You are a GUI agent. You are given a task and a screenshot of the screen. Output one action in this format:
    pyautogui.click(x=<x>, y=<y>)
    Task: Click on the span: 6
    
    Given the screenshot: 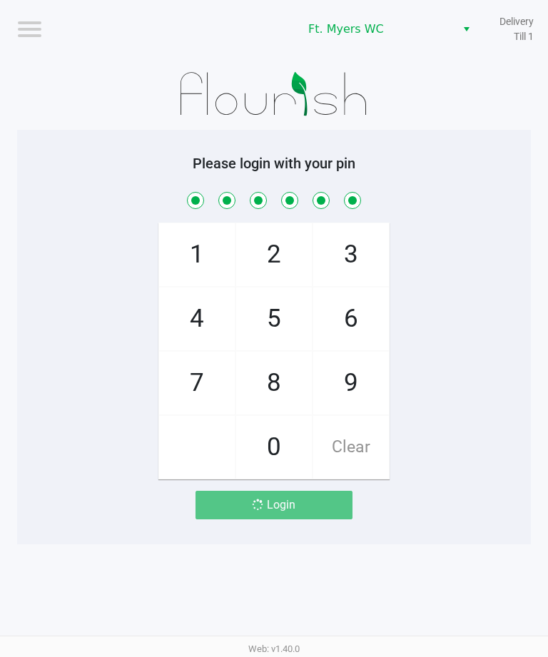 What is the action you would take?
    pyautogui.click(x=351, y=319)
    